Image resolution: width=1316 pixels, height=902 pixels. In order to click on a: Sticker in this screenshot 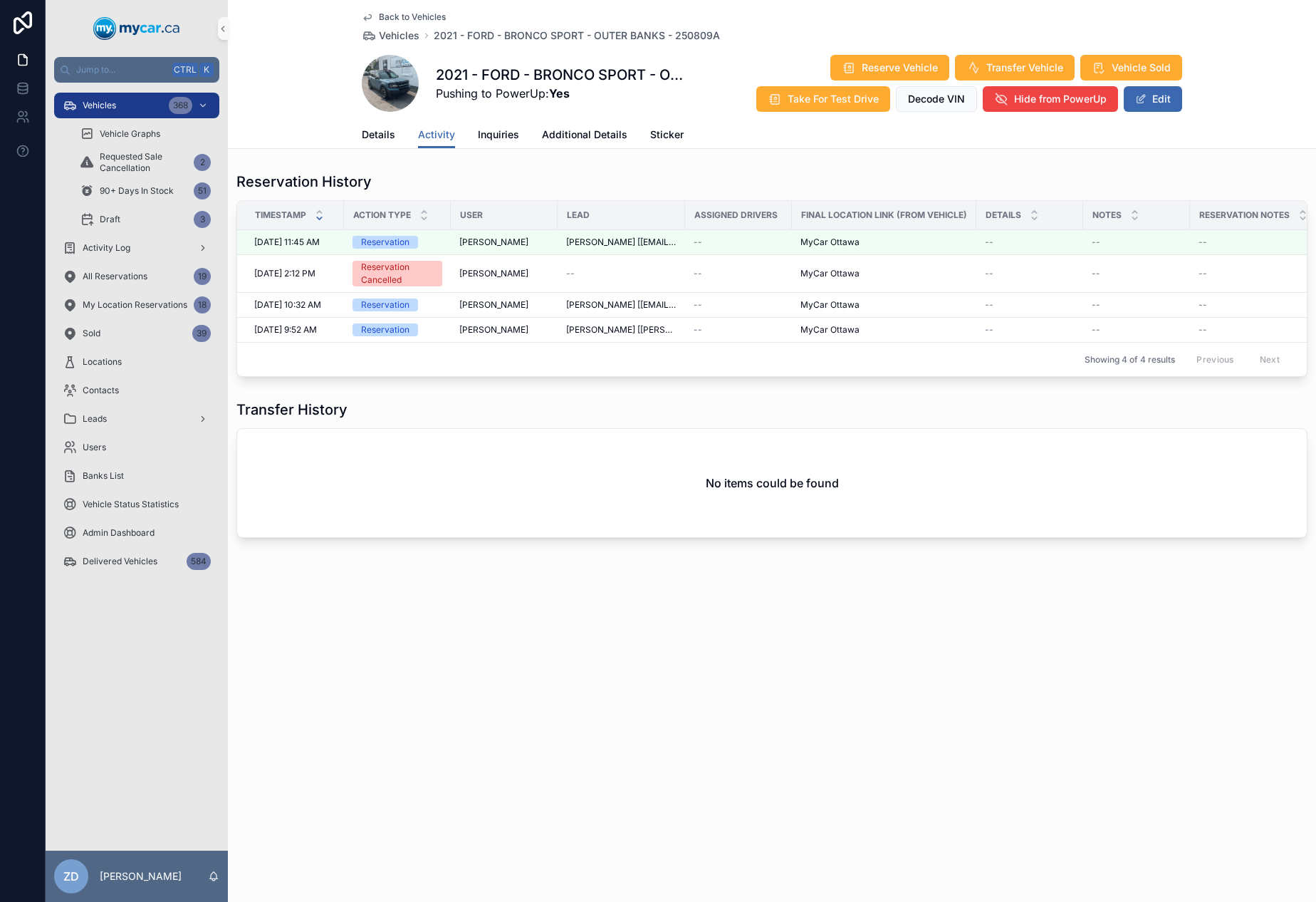, I will do `click(667, 136)`.